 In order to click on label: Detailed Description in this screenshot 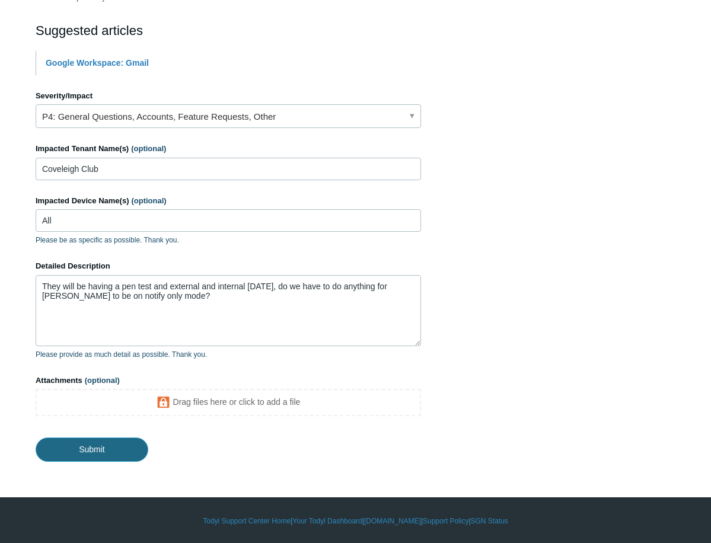, I will do `click(228, 266)`.